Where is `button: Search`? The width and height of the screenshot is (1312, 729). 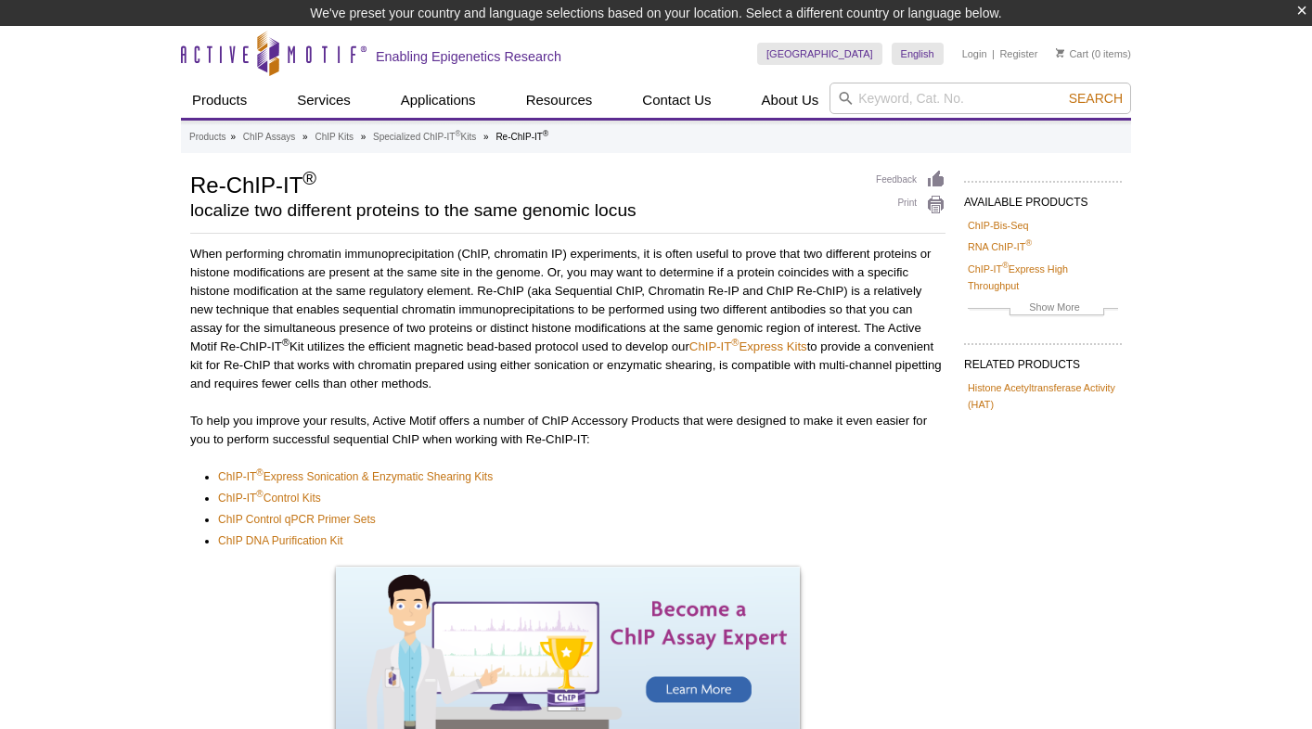 button: Search is located at coordinates (1096, 98).